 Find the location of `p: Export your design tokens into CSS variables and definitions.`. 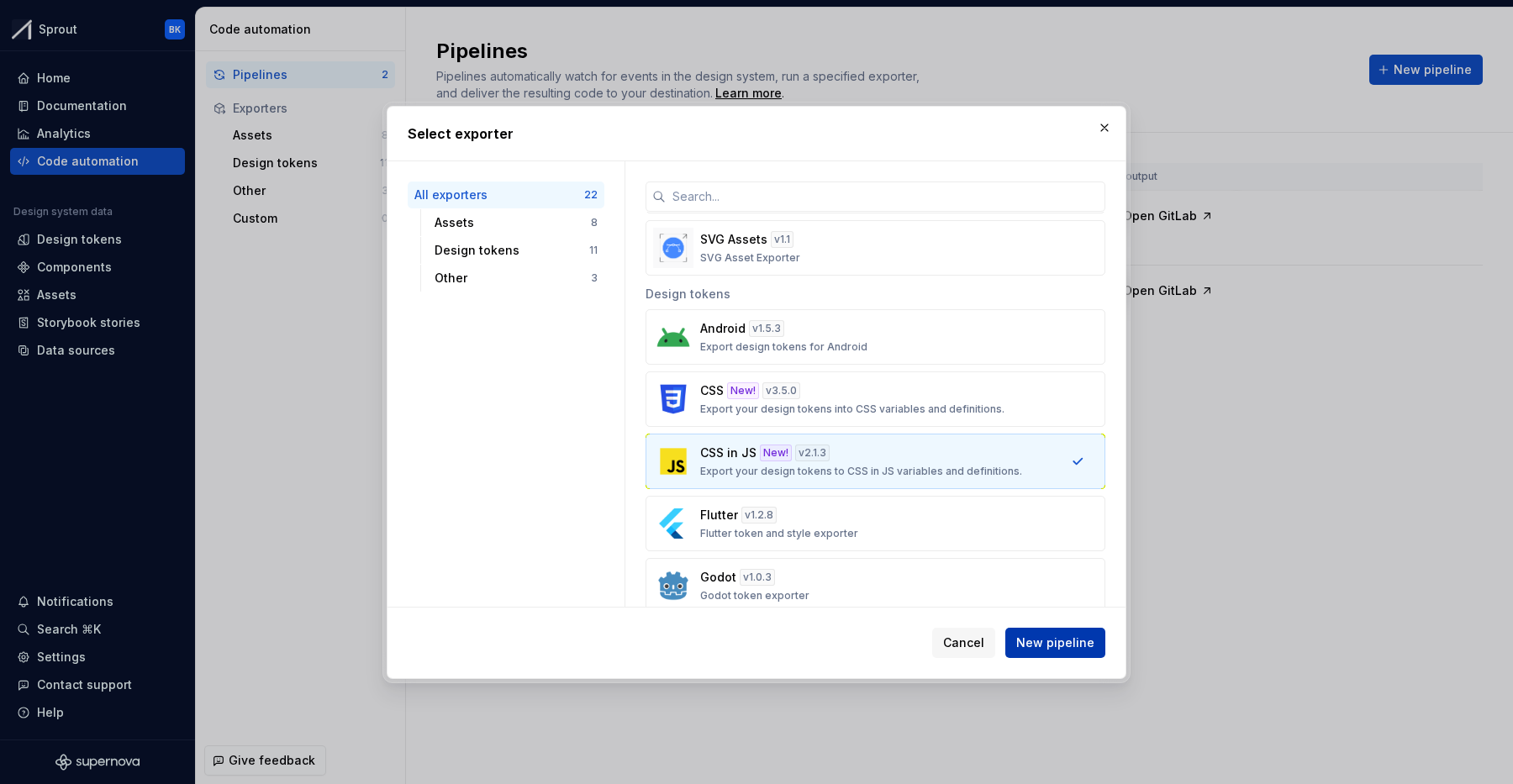

p: Export your design tokens into CSS variables and definitions. is located at coordinates (853, 409).